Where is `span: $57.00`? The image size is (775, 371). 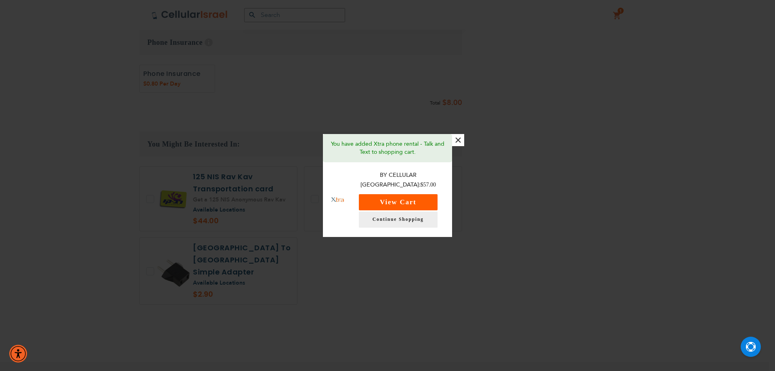
span: $57.00 is located at coordinates (428, 184).